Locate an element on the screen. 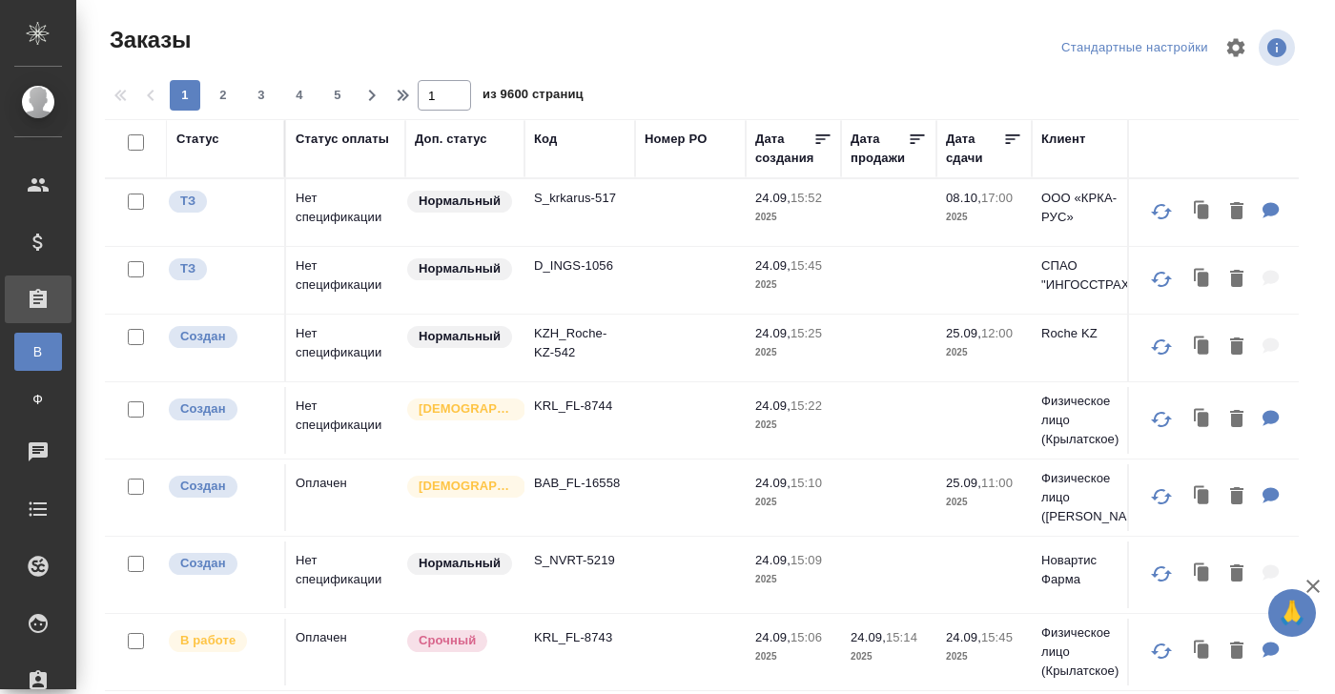 The width and height of the screenshot is (1335, 694). div: Номер PO is located at coordinates (675, 139).